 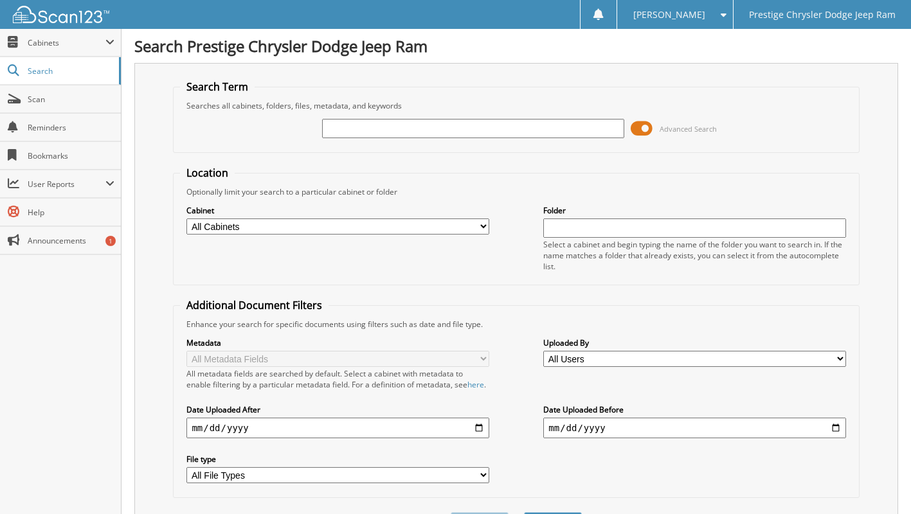 I want to click on label: Date Uploaded Before, so click(x=694, y=409).